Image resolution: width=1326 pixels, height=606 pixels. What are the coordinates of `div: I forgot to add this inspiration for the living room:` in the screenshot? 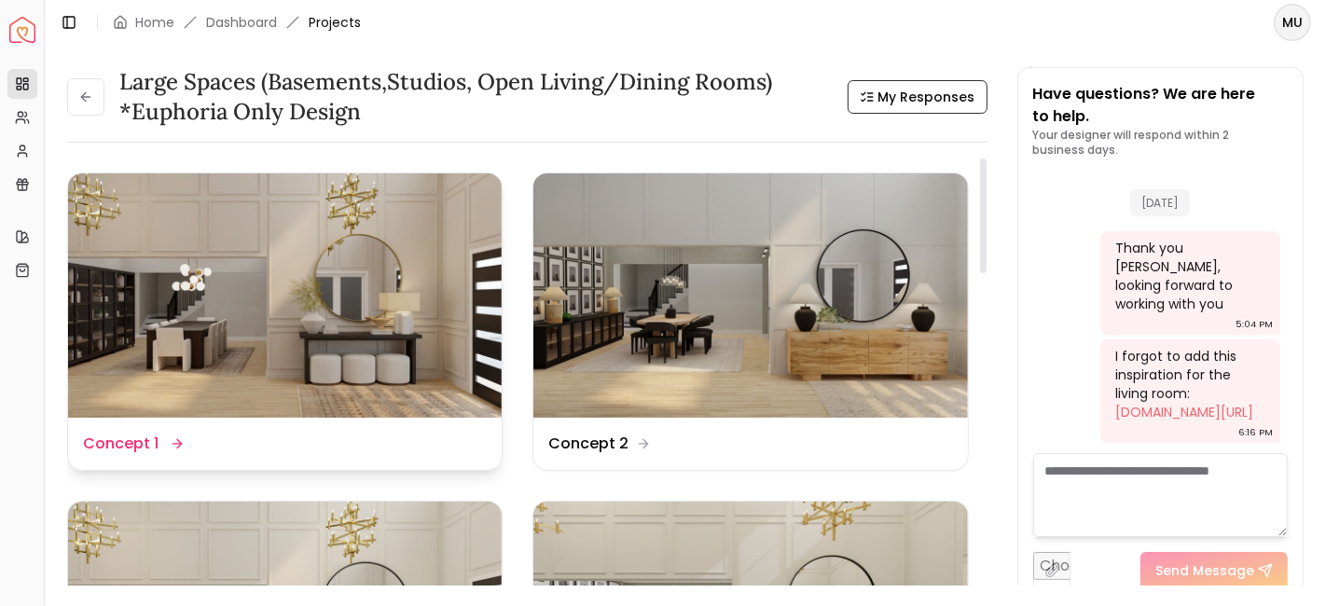 It's located at (1188, 384).